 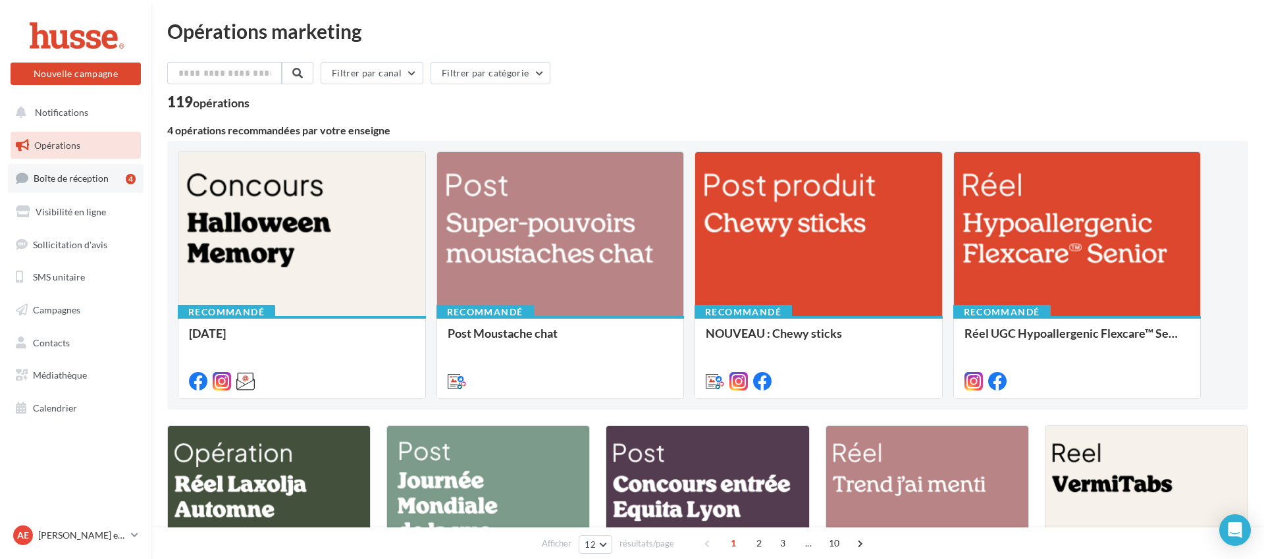 I want to click on span: 1, so click(x=734, y=543).